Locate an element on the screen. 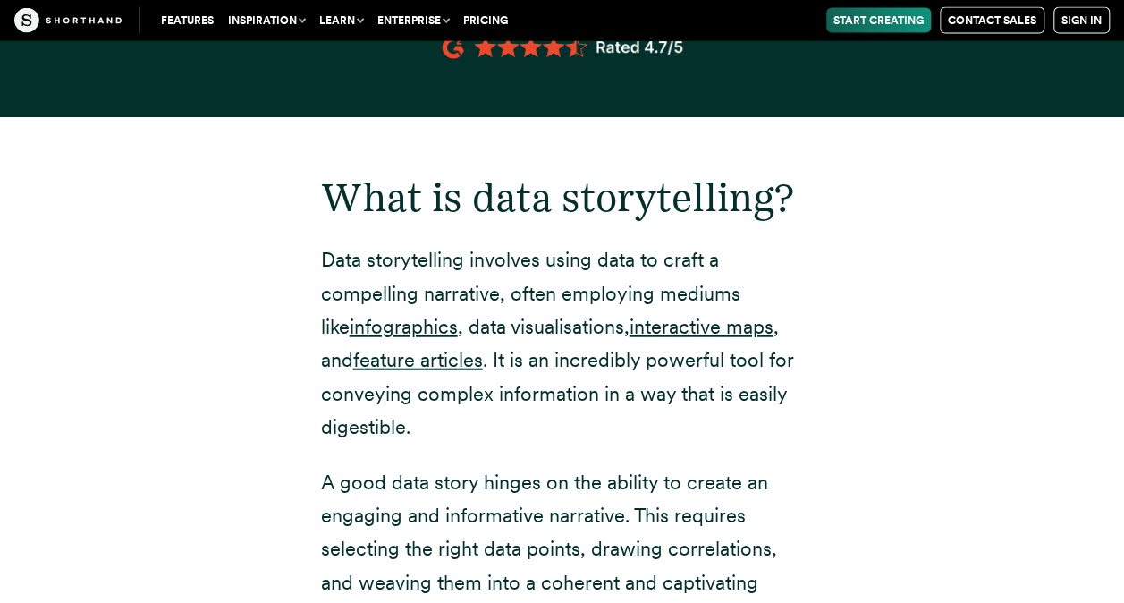 This screenshot has width=1124, height=603. a: infographics is located at coordinates (403, 326).